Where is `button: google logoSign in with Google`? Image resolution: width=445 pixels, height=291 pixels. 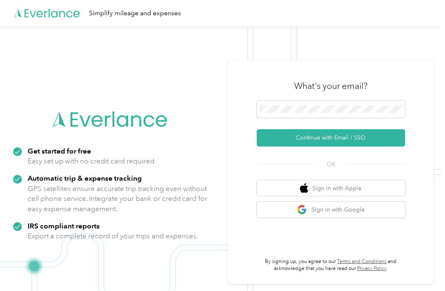 button: google logoSign in with Google is located at coordinates (331, 210).